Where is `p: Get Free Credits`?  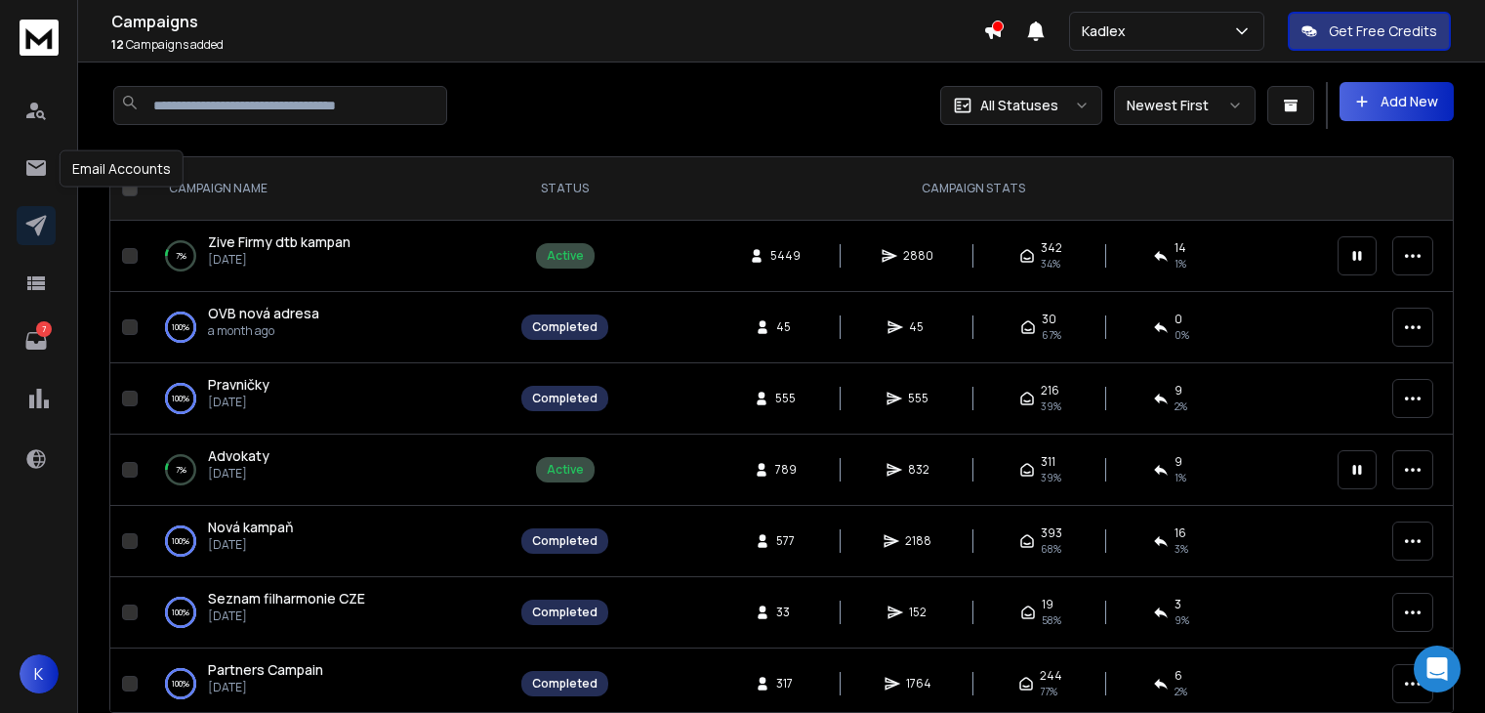
p: Get Free Credits is located at coordinates (1382, 31).